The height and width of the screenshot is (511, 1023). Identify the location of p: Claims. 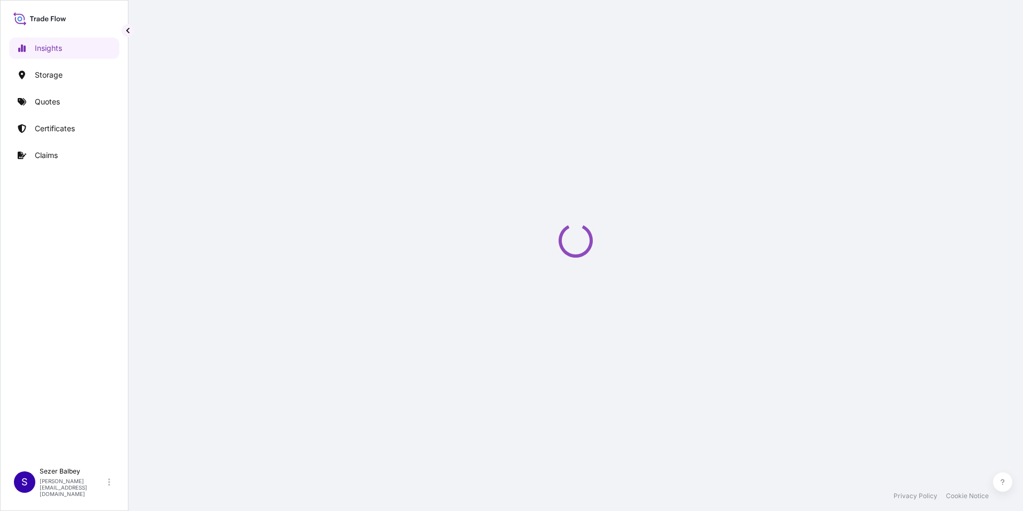
(46, 155).